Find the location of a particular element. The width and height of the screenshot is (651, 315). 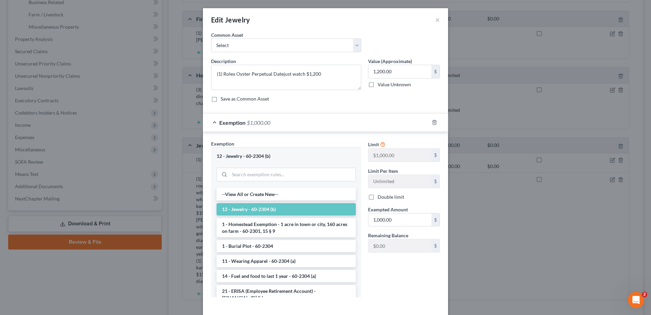

label: Value Unknown is located at coordinates (394, 84).